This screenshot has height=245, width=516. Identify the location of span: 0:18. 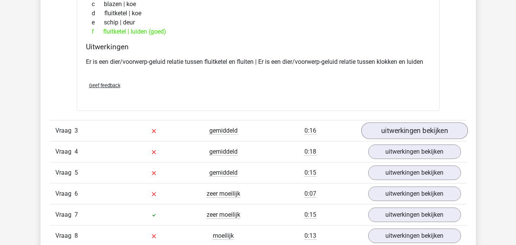
(310, 152).